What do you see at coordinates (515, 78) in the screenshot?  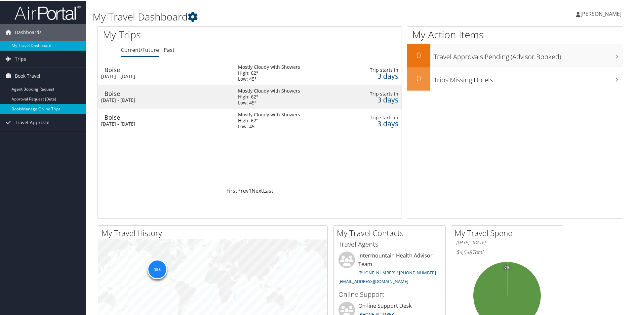 I see `a: 0Trips Missing Hotels` at bounding box center [515, 78].